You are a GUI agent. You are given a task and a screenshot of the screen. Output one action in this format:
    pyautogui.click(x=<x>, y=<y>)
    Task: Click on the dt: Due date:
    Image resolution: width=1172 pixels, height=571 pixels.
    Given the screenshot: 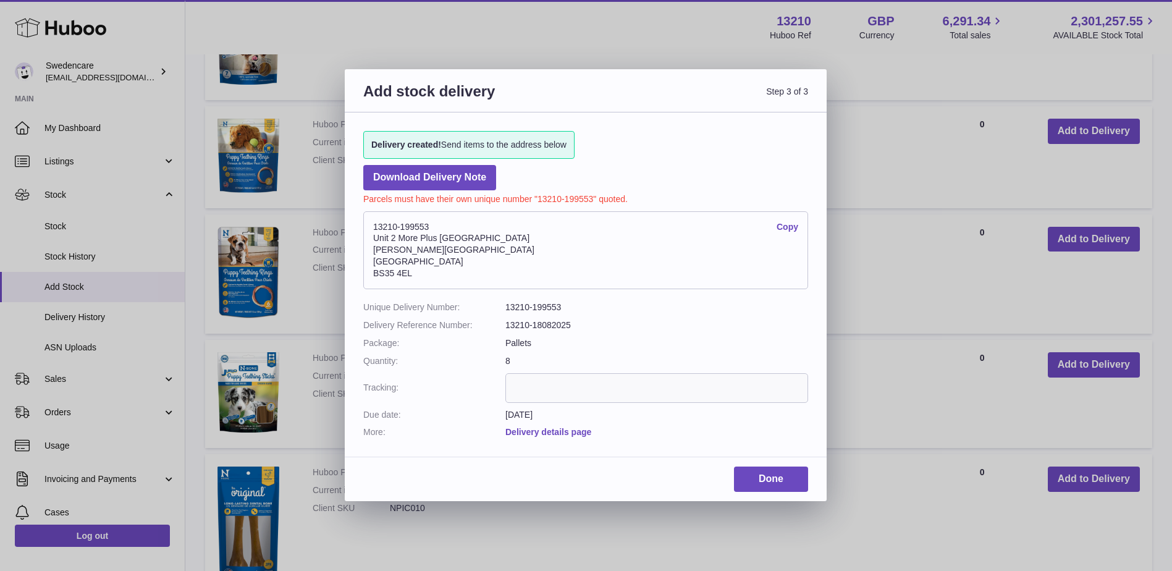 What is the action you would take?
    pyautogui.click(x=434, y=415)
    